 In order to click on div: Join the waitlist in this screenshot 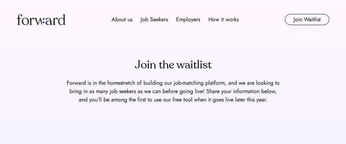, I will do `click(173, 65)`.